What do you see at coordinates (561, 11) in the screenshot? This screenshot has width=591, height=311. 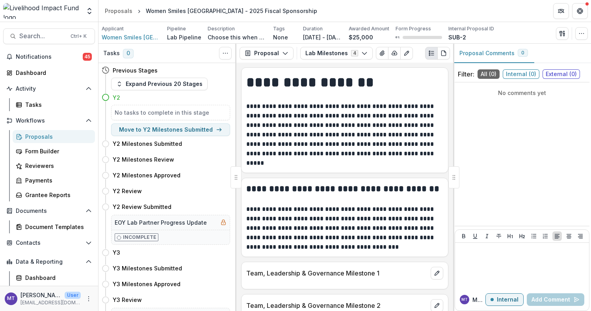 I see `button: Partners` at bounding box center [561, 11].